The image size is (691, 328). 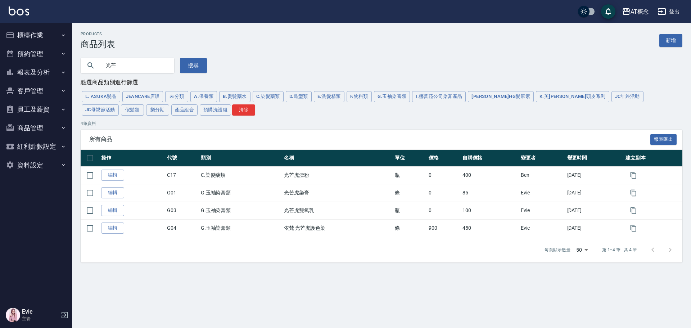 What do you see at coordinates (608, 12) in the screenshot?
I see `button: save` at bounding box center [608, 12].